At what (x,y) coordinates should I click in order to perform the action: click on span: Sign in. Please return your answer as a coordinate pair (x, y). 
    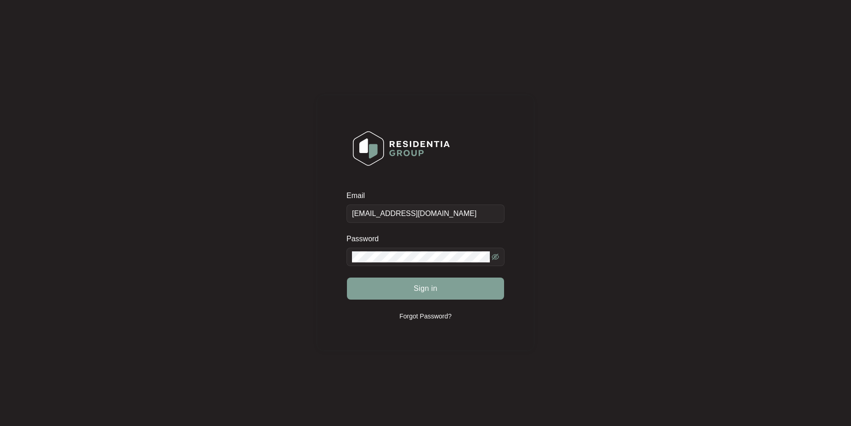
    Looking at the image, I should click on (425, 288).